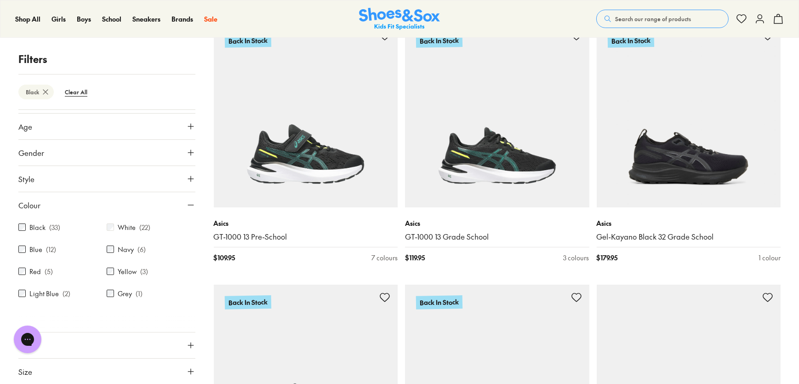 The width and height of the screenshot is (799, 384). I want to click on button: Age, so click(107, 126).